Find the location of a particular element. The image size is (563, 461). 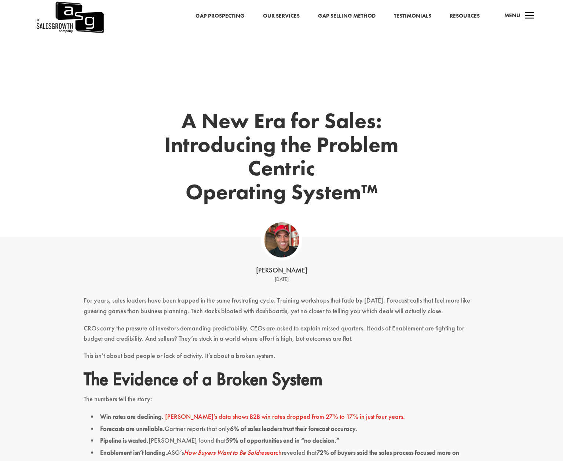

p: For years, sales leaders have been trapped in the same frustrating cycle. Training workshops that... is located at coordinates (282, 309).